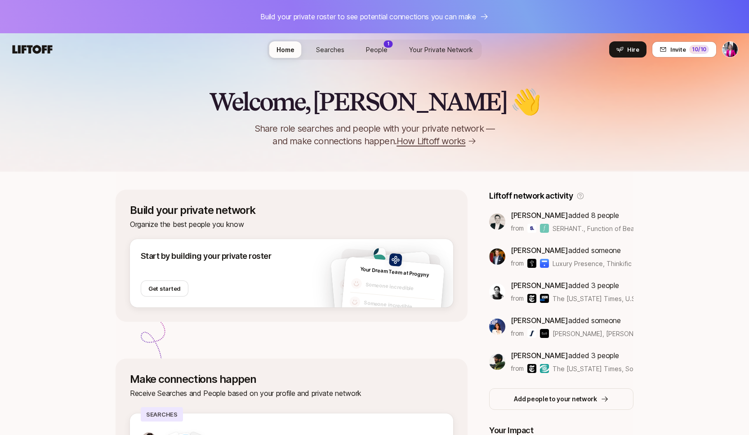  Describe the element at coordinates (544, 298) in the screenshot. I see `img: U.S. Digital Response` at that location.